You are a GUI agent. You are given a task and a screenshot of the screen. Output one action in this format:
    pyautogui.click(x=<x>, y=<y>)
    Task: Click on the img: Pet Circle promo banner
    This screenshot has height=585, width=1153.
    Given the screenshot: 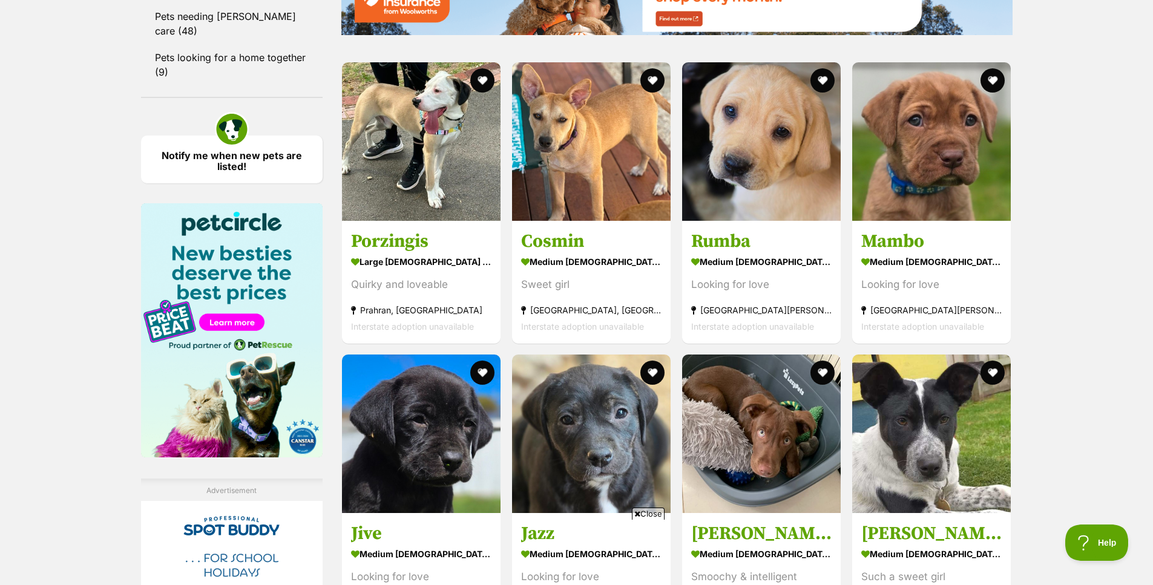 What is the action you would take?
    pyautogui.click(x=232, y=330)
    